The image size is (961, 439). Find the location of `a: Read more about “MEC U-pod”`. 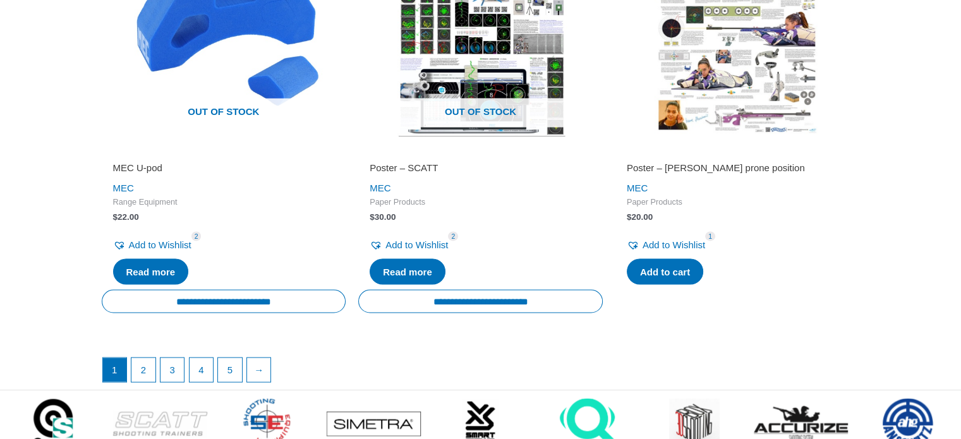

a: Read more about “MEC U-pod” is located at coordinates (151, 272).